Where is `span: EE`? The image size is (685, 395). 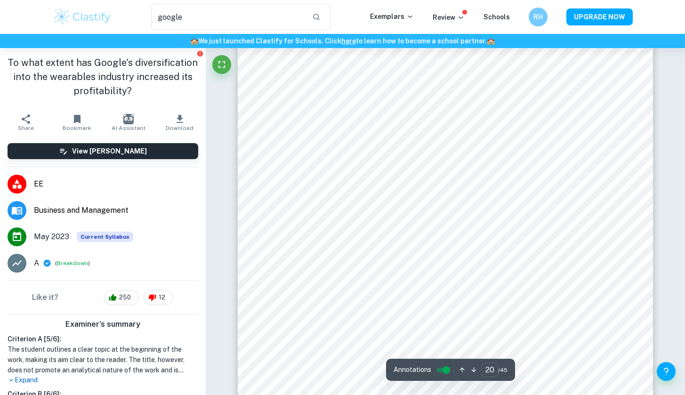 span: EE is located at coordinates (116, 184).